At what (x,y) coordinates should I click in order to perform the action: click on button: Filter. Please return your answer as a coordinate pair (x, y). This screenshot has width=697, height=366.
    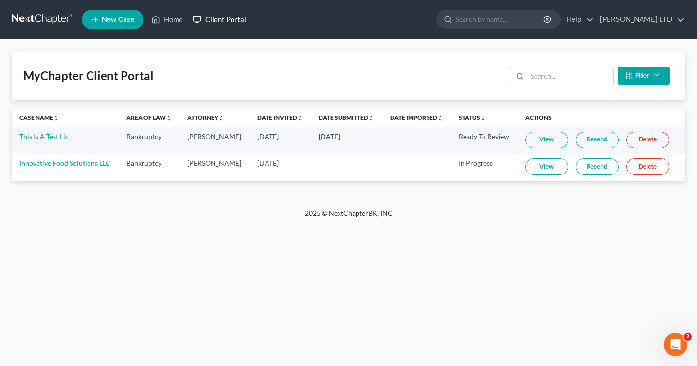
    Looking at the image, I should click on (644, 75).